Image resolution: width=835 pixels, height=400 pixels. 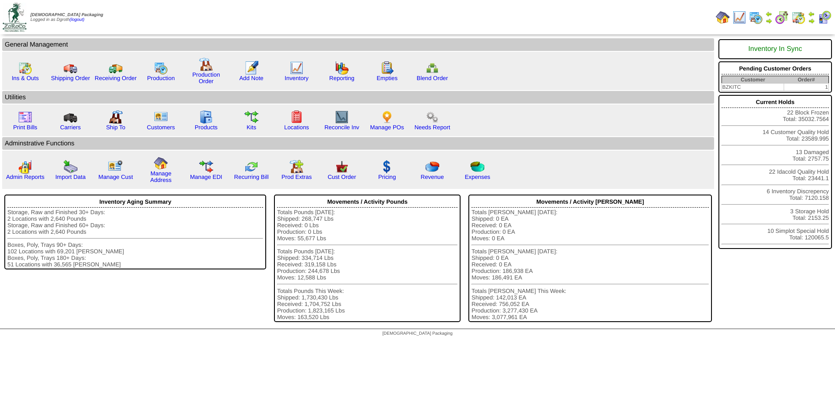 I want to click on img: cust_order.png, so click(x=342, y=167).